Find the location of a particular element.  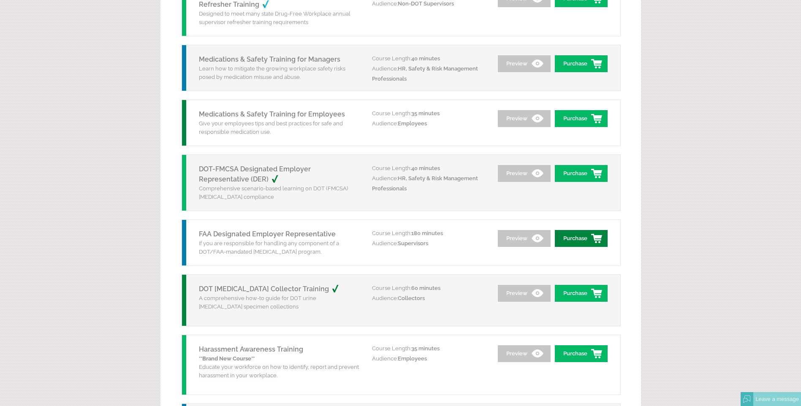

span: Designed to meet many state Drug-Free Workplace annual supervisor refresher training requirements is located at coordinates (275, 18).